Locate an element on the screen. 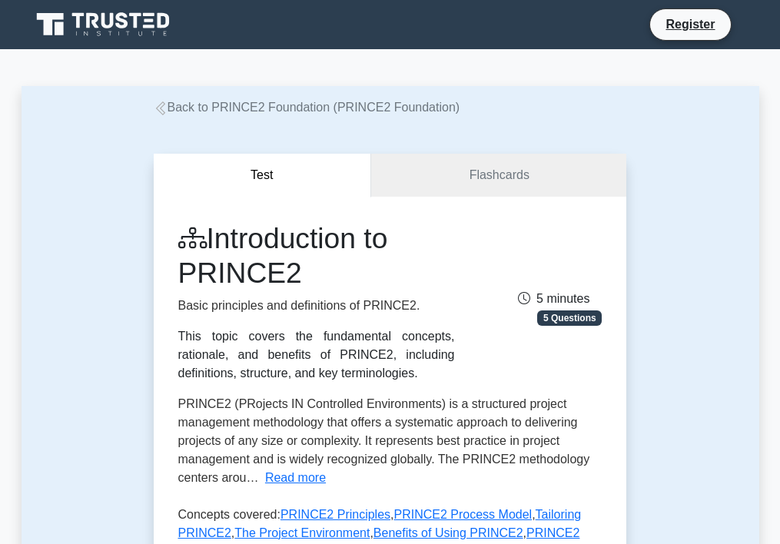  h1: Introduction to PRINCE2 is located at coordinates (317, 255).